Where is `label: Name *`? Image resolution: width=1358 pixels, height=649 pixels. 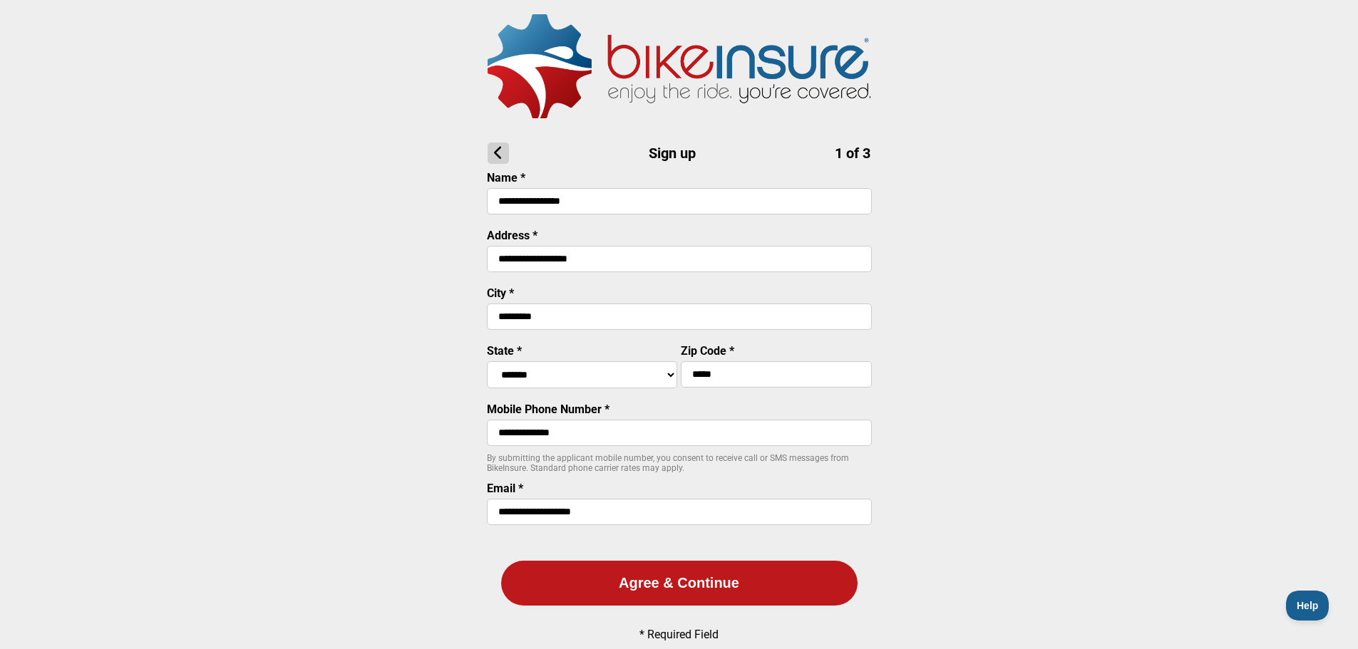 label: Name * is located at coordinates (506, 177).